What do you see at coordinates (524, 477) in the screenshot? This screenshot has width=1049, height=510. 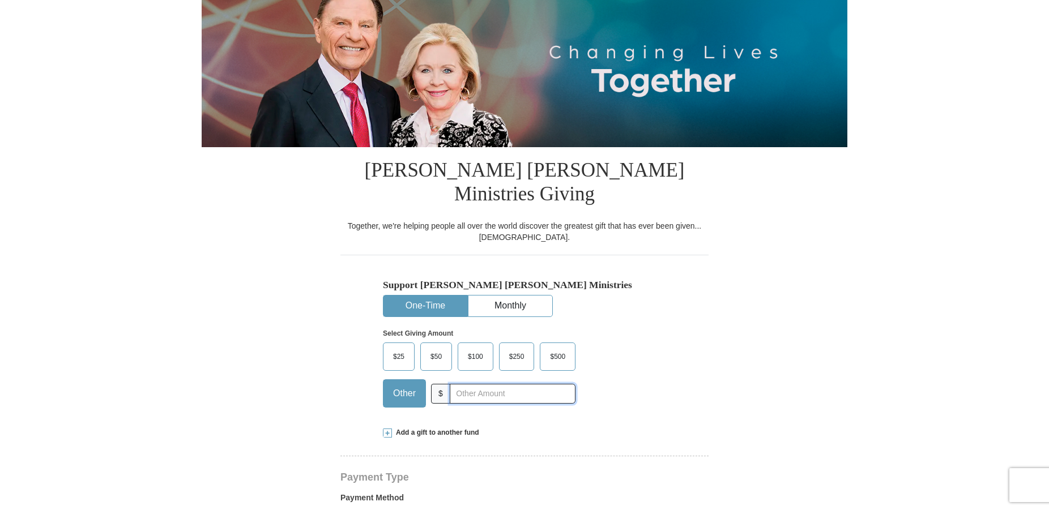 I see `h4: Payment Type` at bounding box center [524, 477].